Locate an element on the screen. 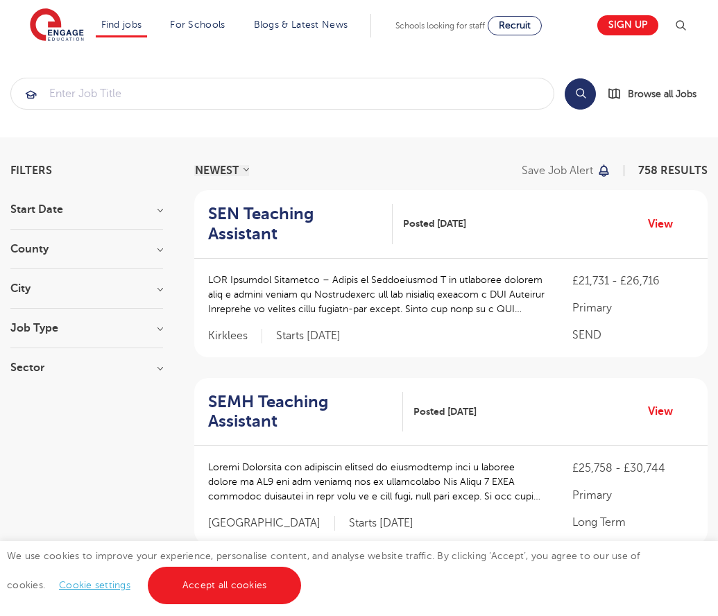 Image resolution: width=718 pixels, height=616 pixels. p: £21,731 - £26,716 is located at coordinates (633, 281).